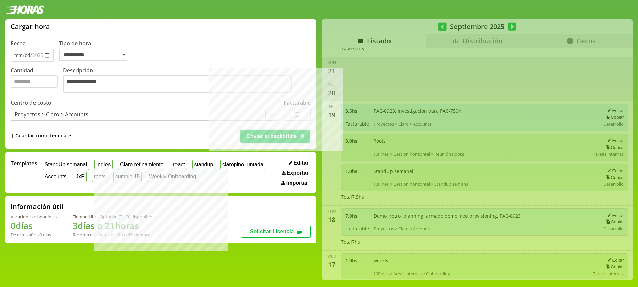  I want to click on div: Tiempo Libre Optativo (TiLO) disponible, so click(112, 217).